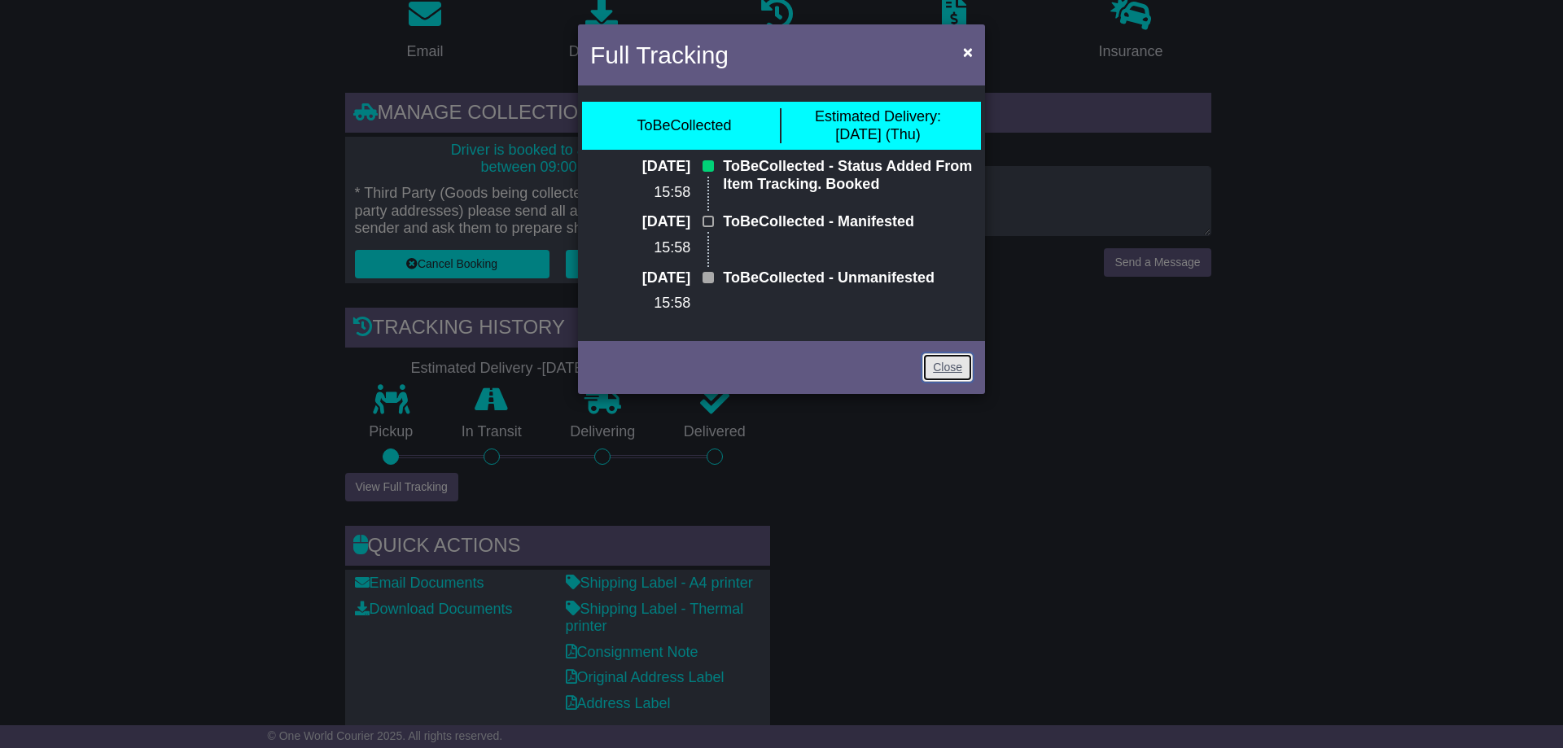  Describe the element at coordinates (877, 116) in the screenshot. I see `span: Estimated Delivery:` at that location.